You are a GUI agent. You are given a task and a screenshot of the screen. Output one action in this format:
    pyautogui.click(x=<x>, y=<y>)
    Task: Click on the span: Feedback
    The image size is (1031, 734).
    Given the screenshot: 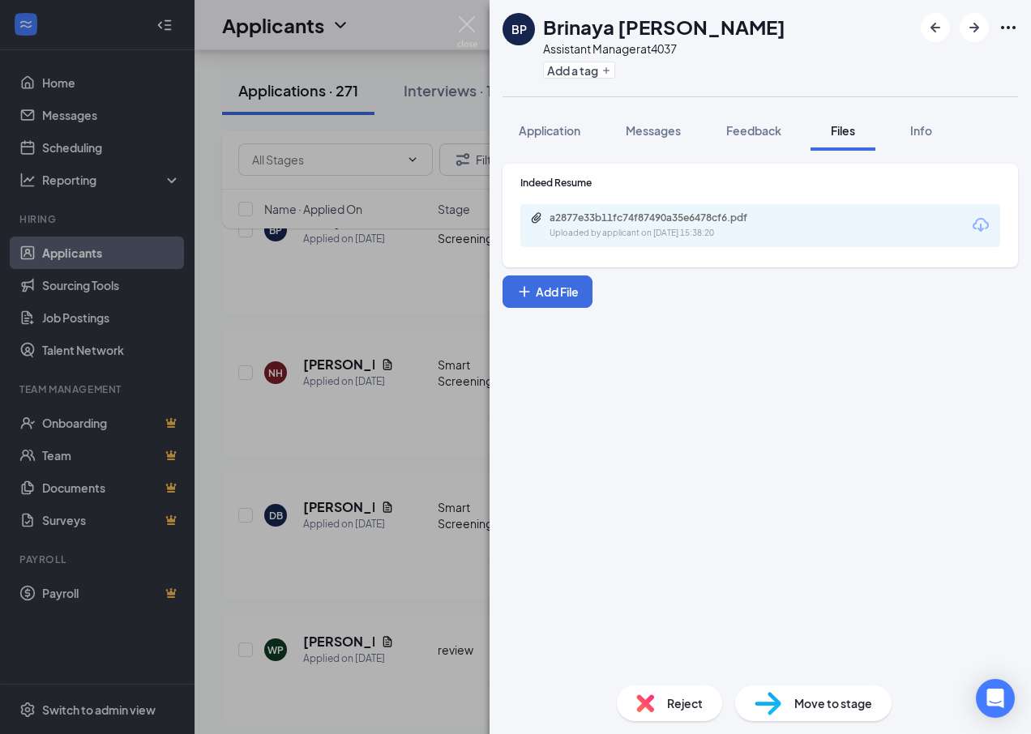 What is the action you would take?
    pyautogui.click(x=754, y=130)
    